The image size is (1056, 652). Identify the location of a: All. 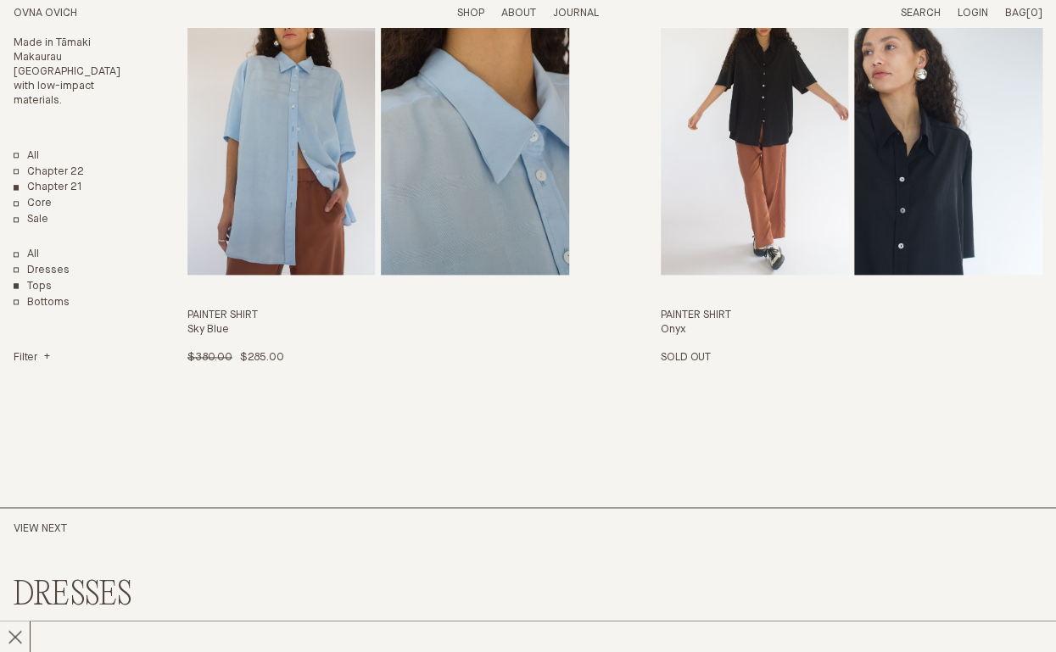
(26, 156).